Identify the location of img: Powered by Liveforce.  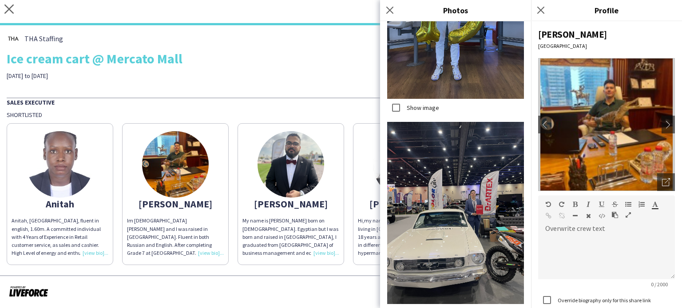
(28, 292).